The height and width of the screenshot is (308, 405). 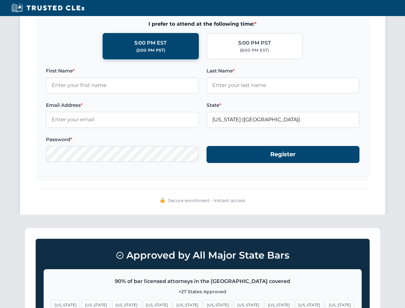 I want to click on span: Secure enrollment • Instant access, so click(x=207, y=201).